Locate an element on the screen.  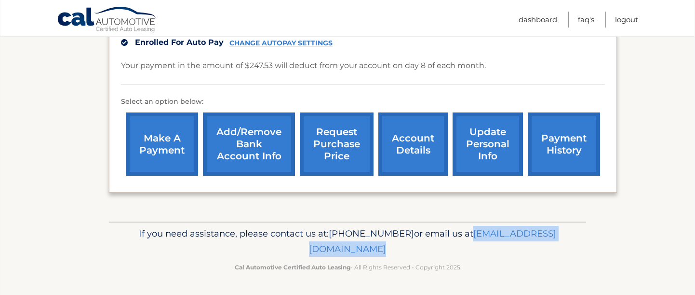
a: account details is located at coordinates (413, 144).